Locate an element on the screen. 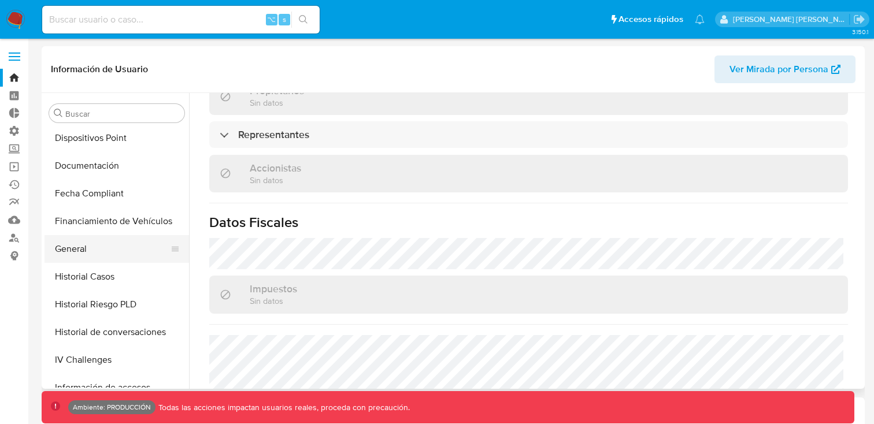  div: PropietariosSin datos is located at coordinates (528, 96).